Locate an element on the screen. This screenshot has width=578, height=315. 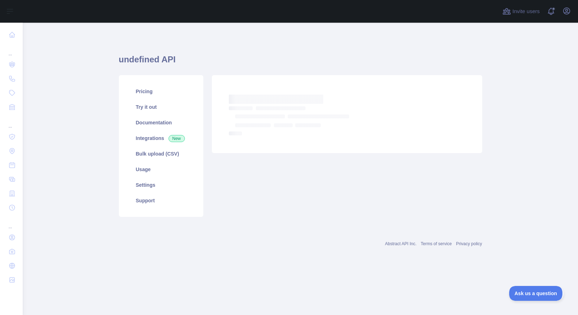
a: Documentation is located at coordinates (161, 123).